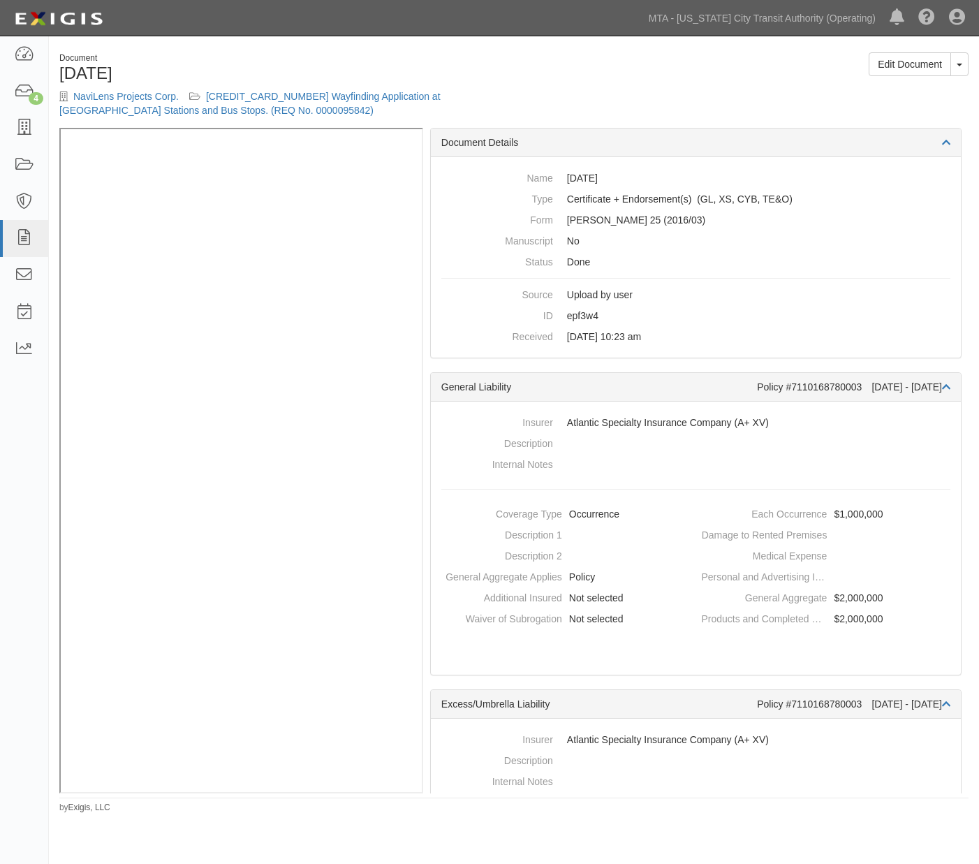 This screenshot has width=979, height=864. I want to click on dt: Products and Completed Operations, so click(764, 617).